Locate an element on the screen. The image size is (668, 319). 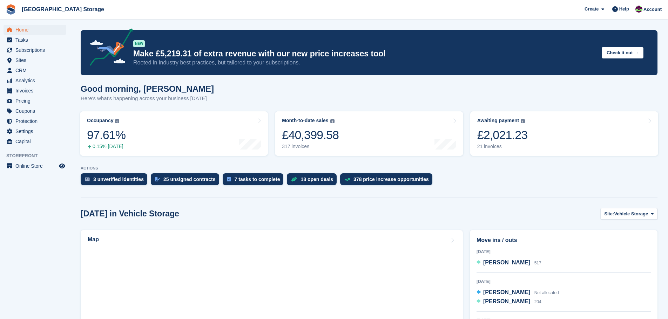
a: Awaiting payment £2,021.23 21 invoices is located at coordinates (564, 134).